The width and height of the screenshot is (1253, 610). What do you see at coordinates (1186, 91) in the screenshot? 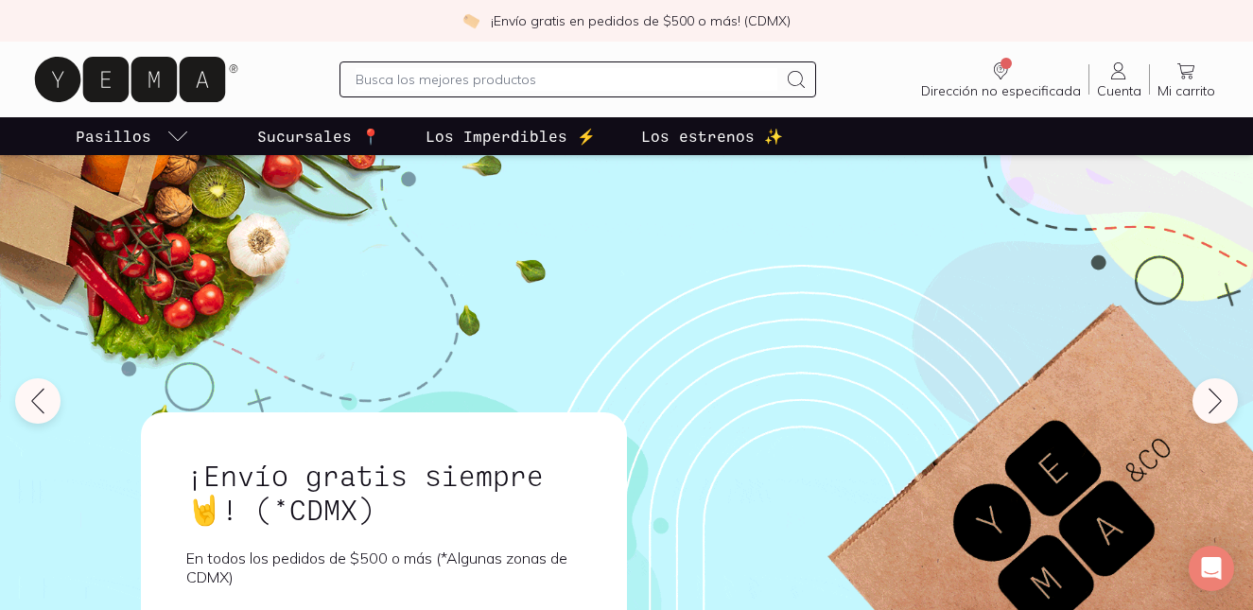
I see `span: Mi carrito` at bounding box center [1186, 91].